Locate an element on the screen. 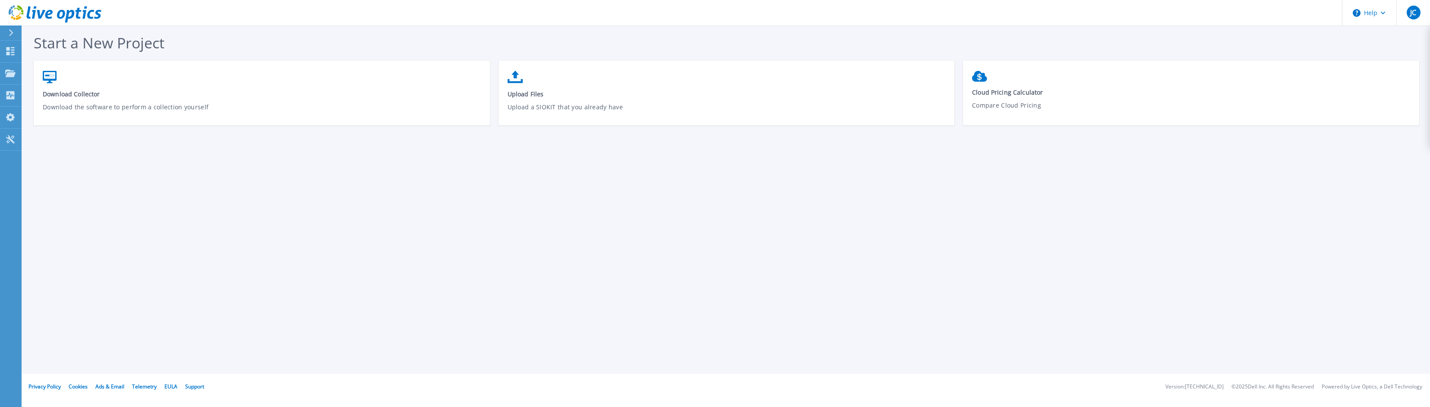  a: Privacy Policy is located at coordinates (44, 386).